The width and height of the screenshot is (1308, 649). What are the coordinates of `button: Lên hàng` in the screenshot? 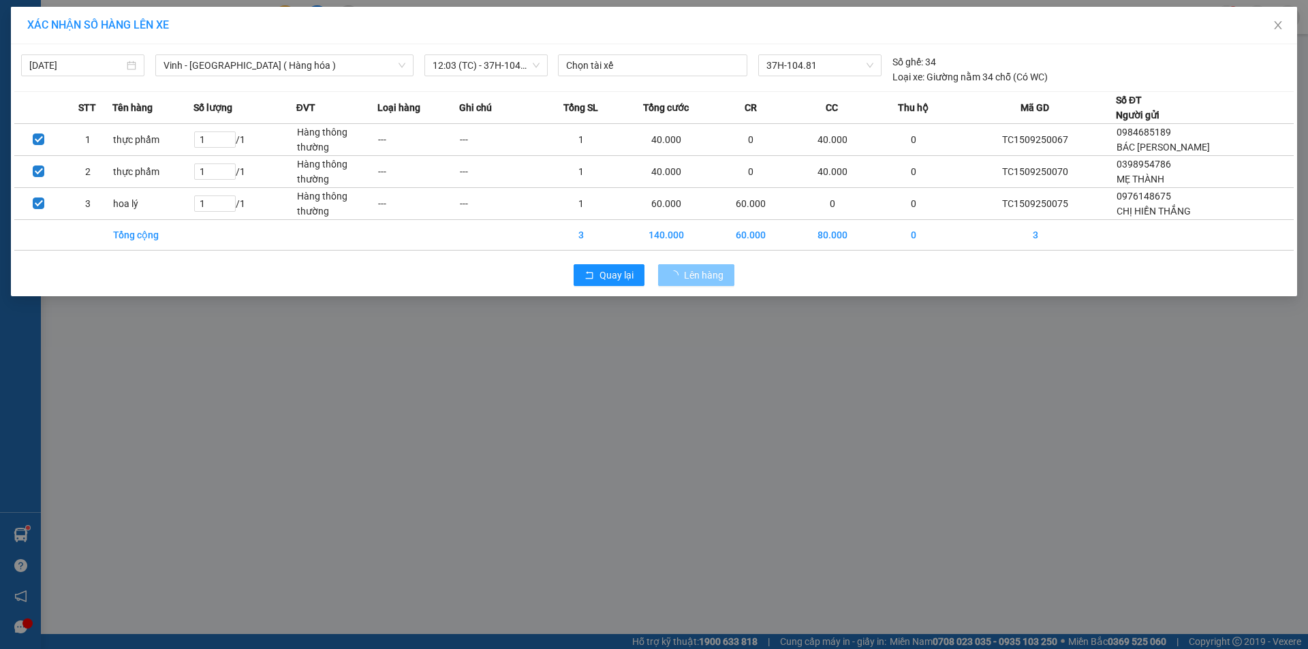 It's located at (696, 275).